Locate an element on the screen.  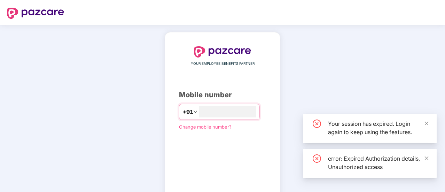
a: Change mobile number? is located at coordinates (205, 127).